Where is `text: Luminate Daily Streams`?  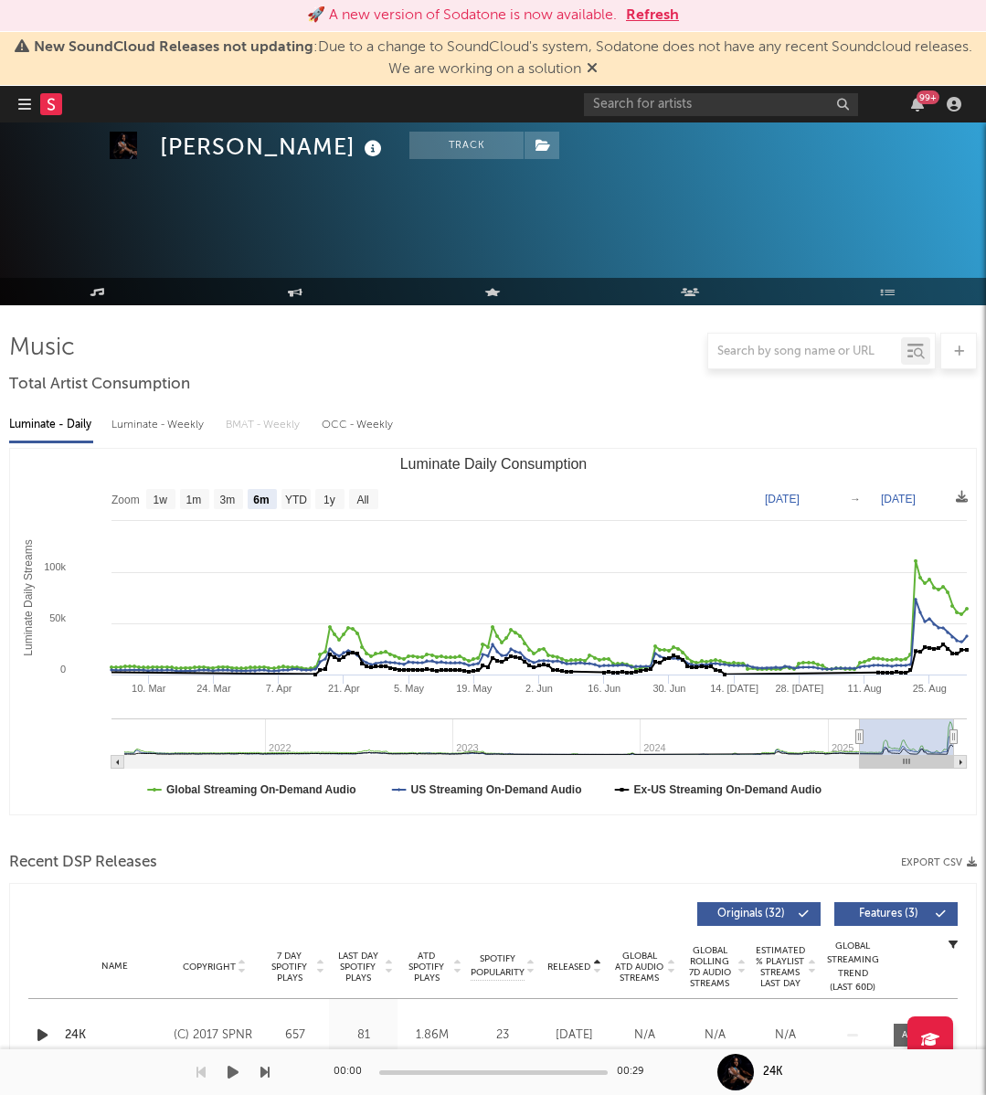 text: Luminate Daily Streams is located at coordinates (28, 597).